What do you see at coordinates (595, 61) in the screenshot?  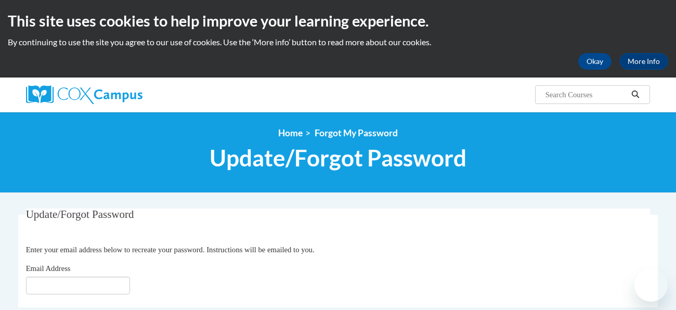 I see `button: Okay` at bounding box center [595, 61].